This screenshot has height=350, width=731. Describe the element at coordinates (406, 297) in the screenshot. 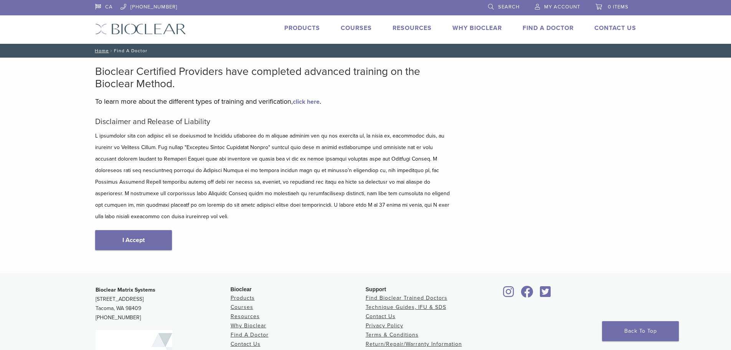

I see `a: Find Bioclear Trained Doctors` at that location.